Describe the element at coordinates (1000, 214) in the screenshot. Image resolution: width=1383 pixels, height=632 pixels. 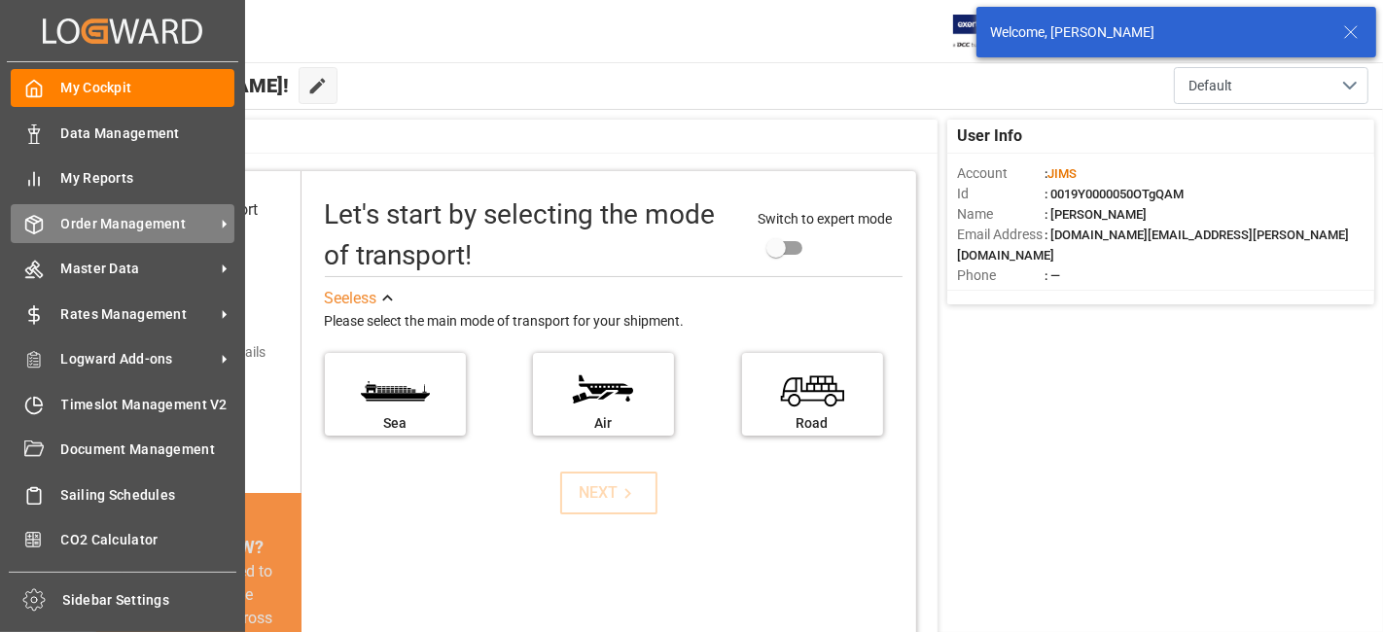
I see `span: Name` at that location.